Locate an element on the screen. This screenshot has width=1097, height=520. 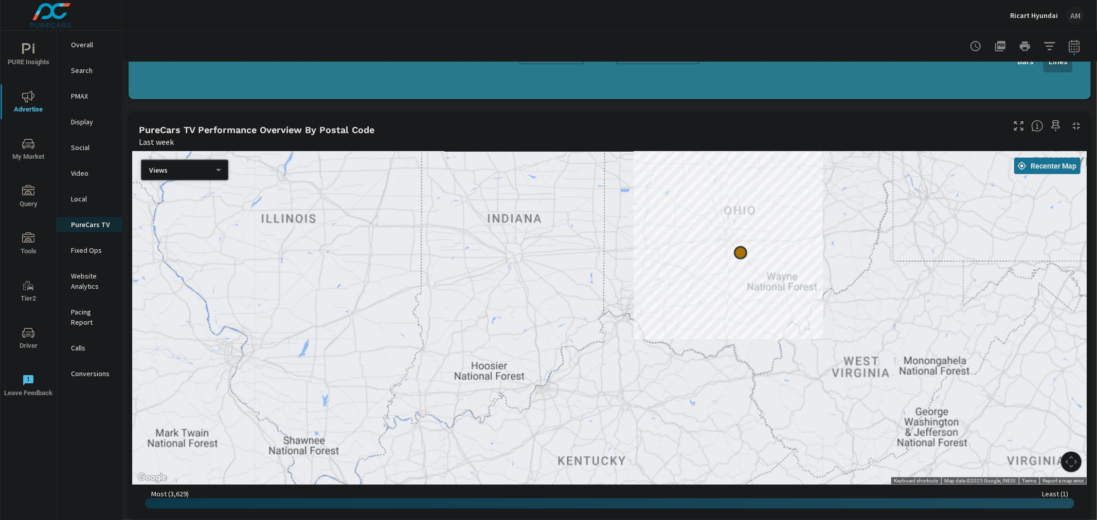
span: Understand PureCars TV performance data by postal code. Individual postal codes can be selected a... is located at coordinates (1037, 126).